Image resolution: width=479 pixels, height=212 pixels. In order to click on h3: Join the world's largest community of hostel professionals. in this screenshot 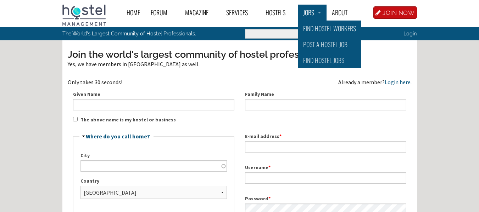, I will do `click(240, 55)`.